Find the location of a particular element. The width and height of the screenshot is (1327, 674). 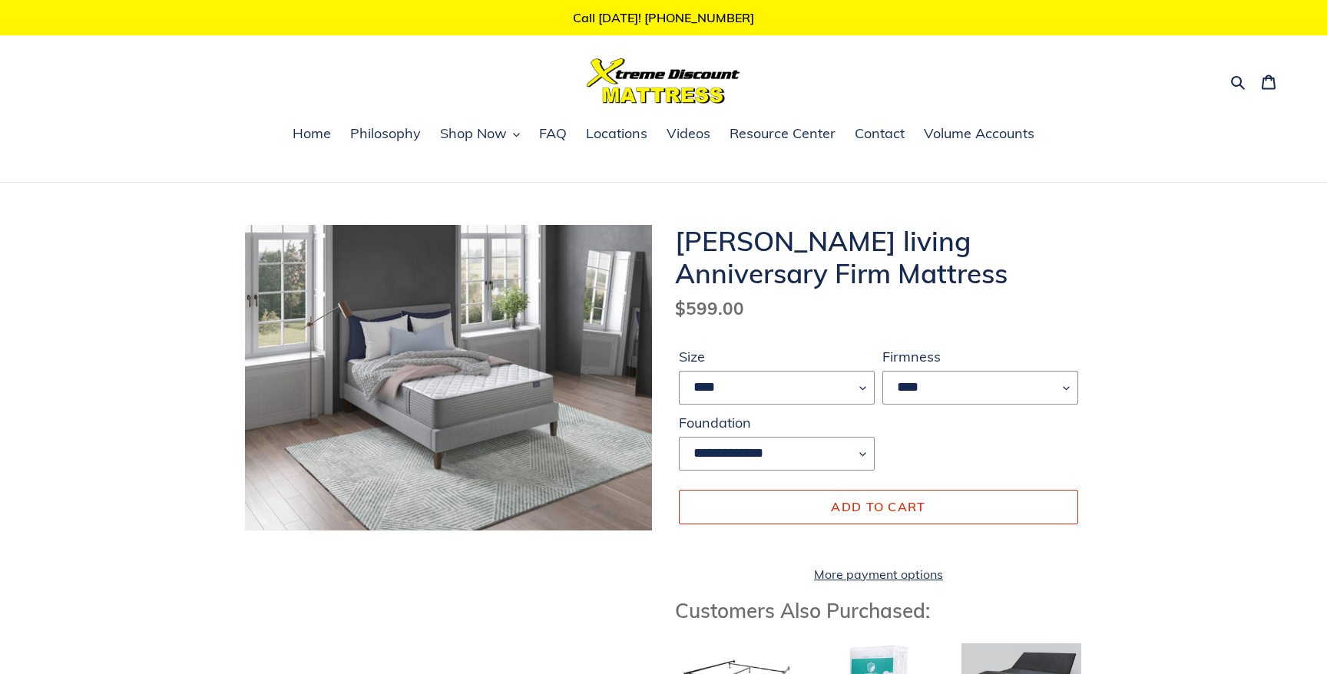

span: Contact is located at coordinates (880, 134).